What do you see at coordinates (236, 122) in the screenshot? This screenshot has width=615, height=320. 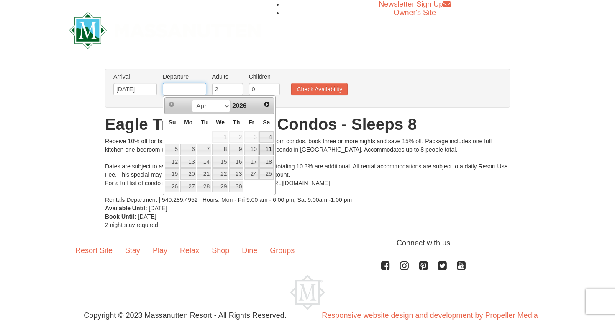 I see `span: Thursday` at bounding box center [236, 122].